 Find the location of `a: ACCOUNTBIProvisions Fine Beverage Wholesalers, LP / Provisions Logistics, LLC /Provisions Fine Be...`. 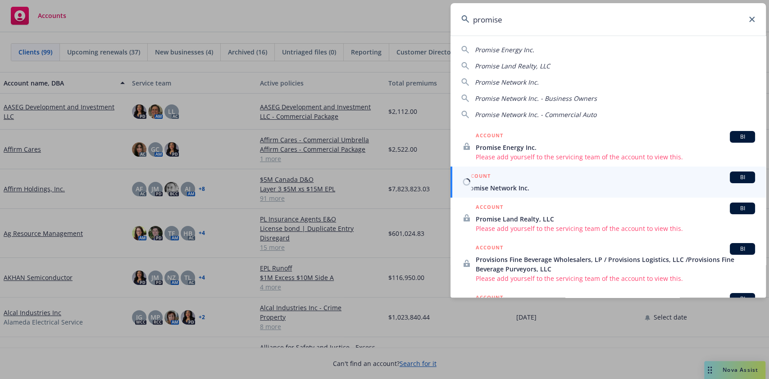

a: ACCOUNTBIProvisions Fine Beverage Wholesalers, LP / Provisions Logistics, LLC /Provisions Fine Be... is located at coordinates (608, 263).